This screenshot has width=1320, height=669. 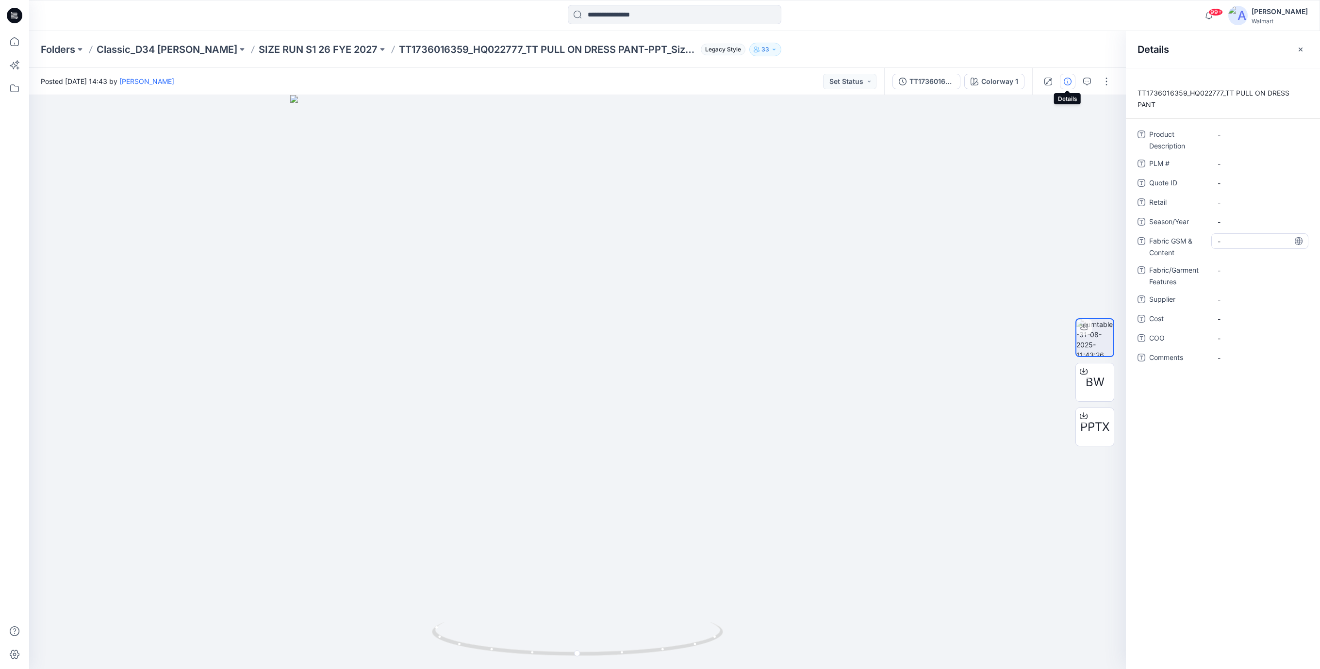 I want to click on span: Fabric GSM & Content, so click(x=1179, y=247).